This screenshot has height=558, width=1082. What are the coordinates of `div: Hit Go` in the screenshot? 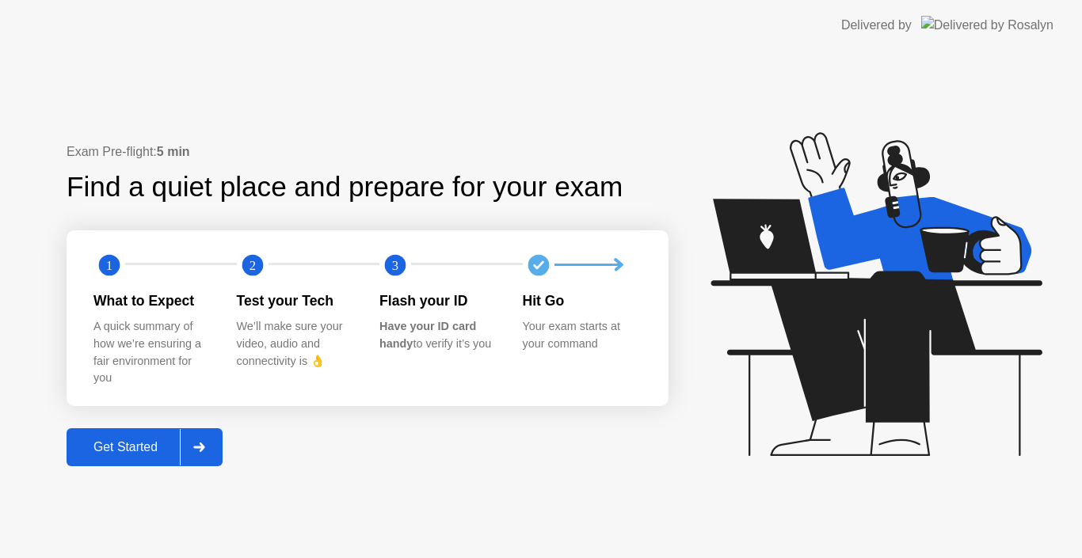 It's located at (581, 301).